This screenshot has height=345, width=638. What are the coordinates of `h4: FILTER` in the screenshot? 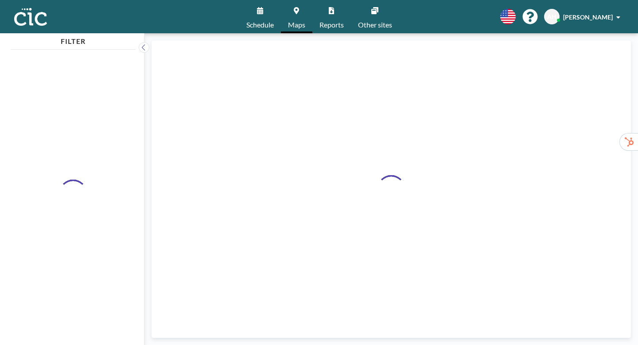 It's located at (73, 39).